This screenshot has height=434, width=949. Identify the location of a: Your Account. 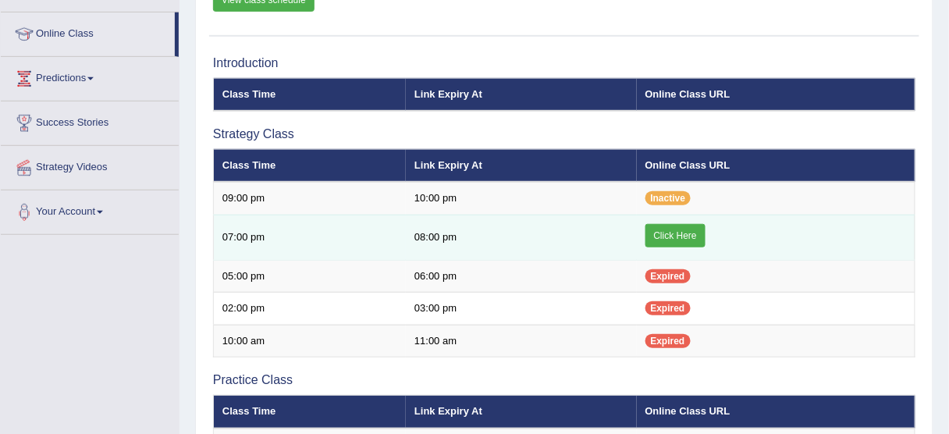
(90, 210).